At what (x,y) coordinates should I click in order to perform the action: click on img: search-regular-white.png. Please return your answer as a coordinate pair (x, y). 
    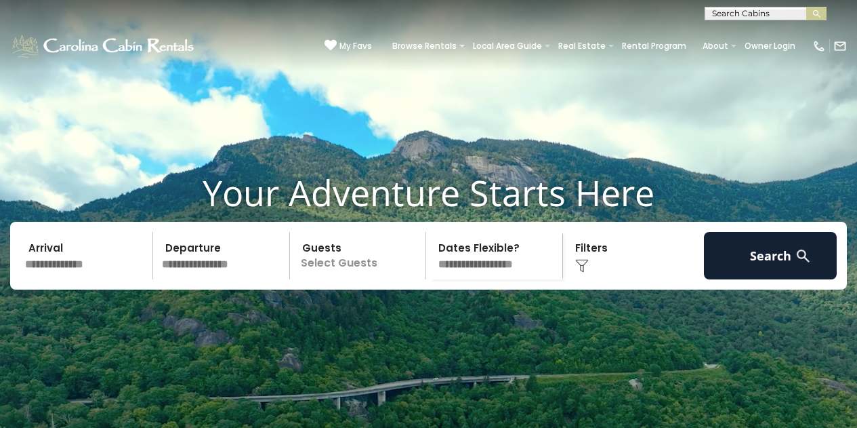
    Looking at the image, I should click on (803, 255).